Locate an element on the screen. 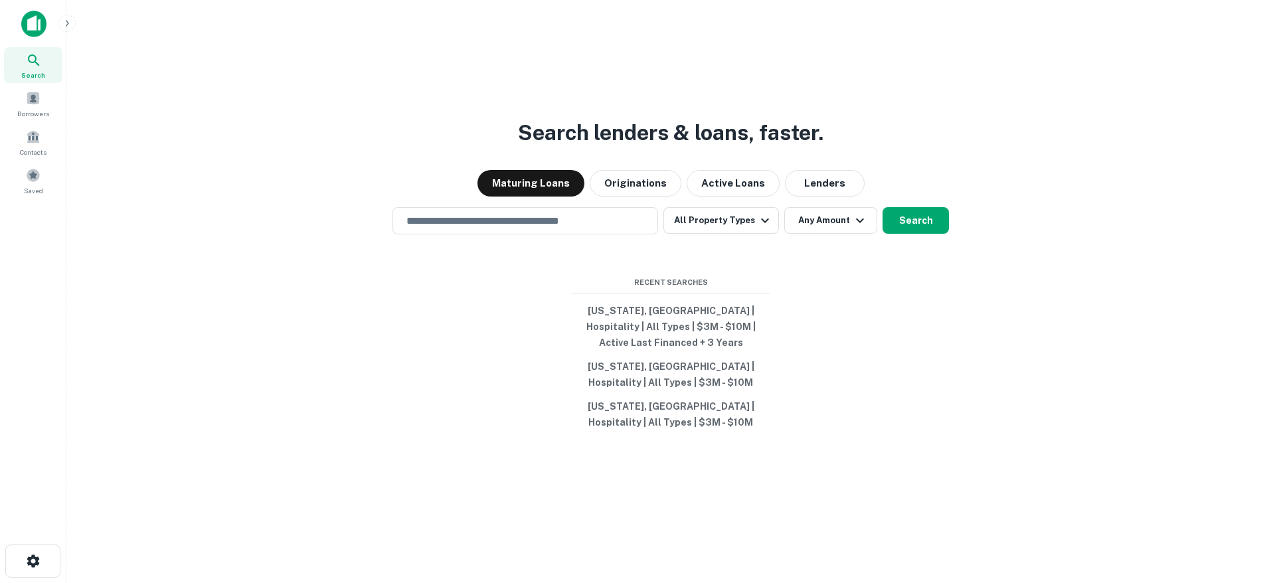  button: All Property Types is located at coordinates (721, 221).